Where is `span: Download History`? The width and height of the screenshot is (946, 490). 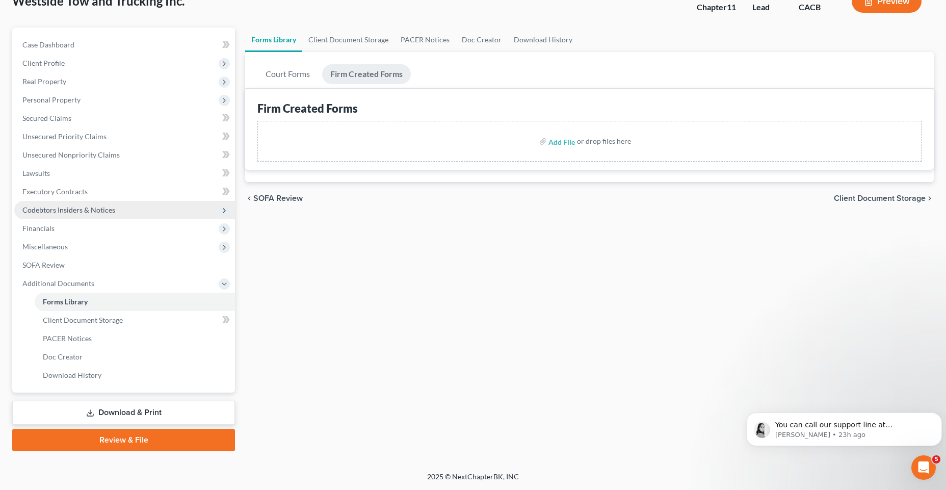 span: Download History is located at coordinates (72, 375).